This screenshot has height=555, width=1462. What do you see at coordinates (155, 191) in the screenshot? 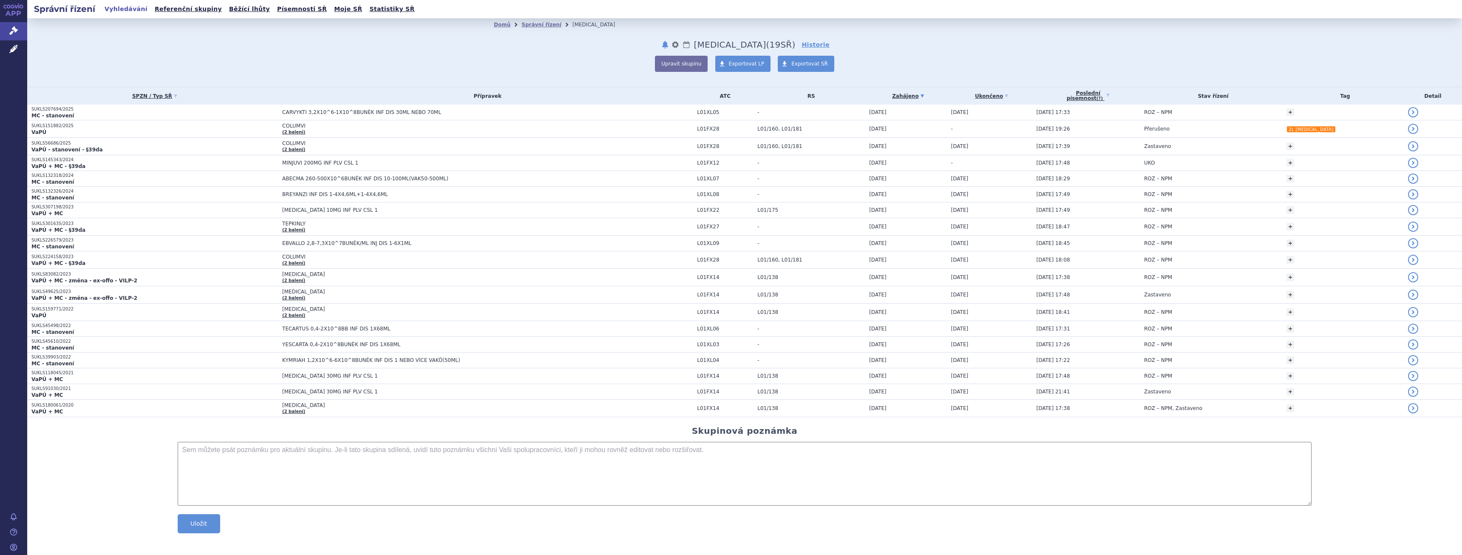
I see `p: SUKLS132326/2024` at bounding box center [155, 191].